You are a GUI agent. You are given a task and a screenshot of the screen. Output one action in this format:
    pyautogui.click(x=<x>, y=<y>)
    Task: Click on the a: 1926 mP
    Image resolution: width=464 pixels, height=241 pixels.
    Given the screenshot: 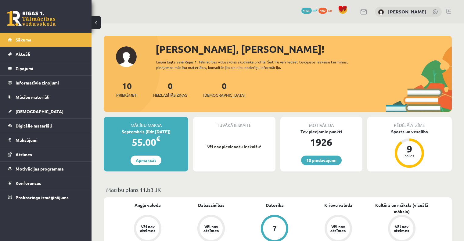 What is the action you would take?
    pyautogui.click(x=309, y=10)
    